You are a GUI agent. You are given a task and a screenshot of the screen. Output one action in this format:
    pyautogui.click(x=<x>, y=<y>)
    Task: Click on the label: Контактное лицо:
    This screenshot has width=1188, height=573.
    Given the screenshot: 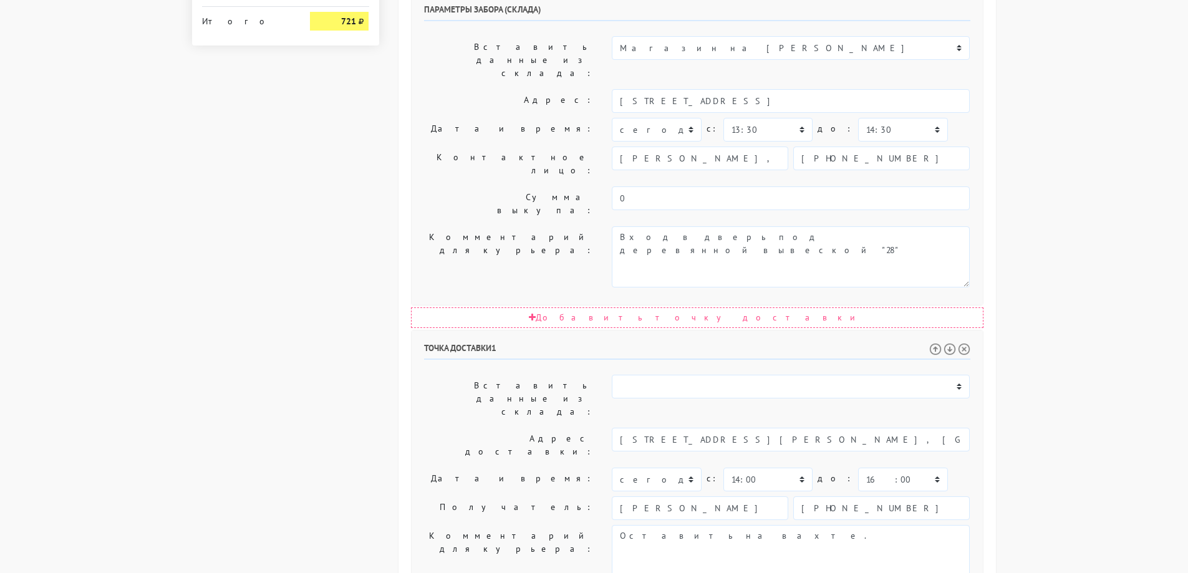 What is the action you would take?
    pyautogui.click(x=509, y=164)
    